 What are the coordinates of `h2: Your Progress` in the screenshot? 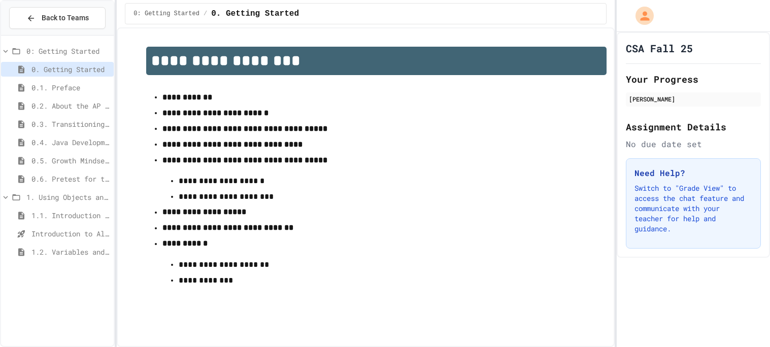 It's located at (693, 79).